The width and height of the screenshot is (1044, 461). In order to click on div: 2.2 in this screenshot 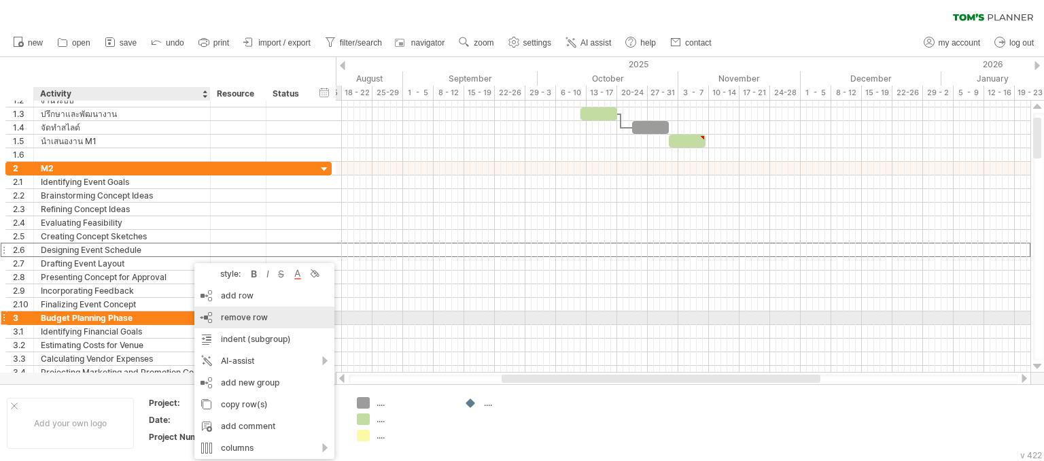, I will do `click(23, 195)`.